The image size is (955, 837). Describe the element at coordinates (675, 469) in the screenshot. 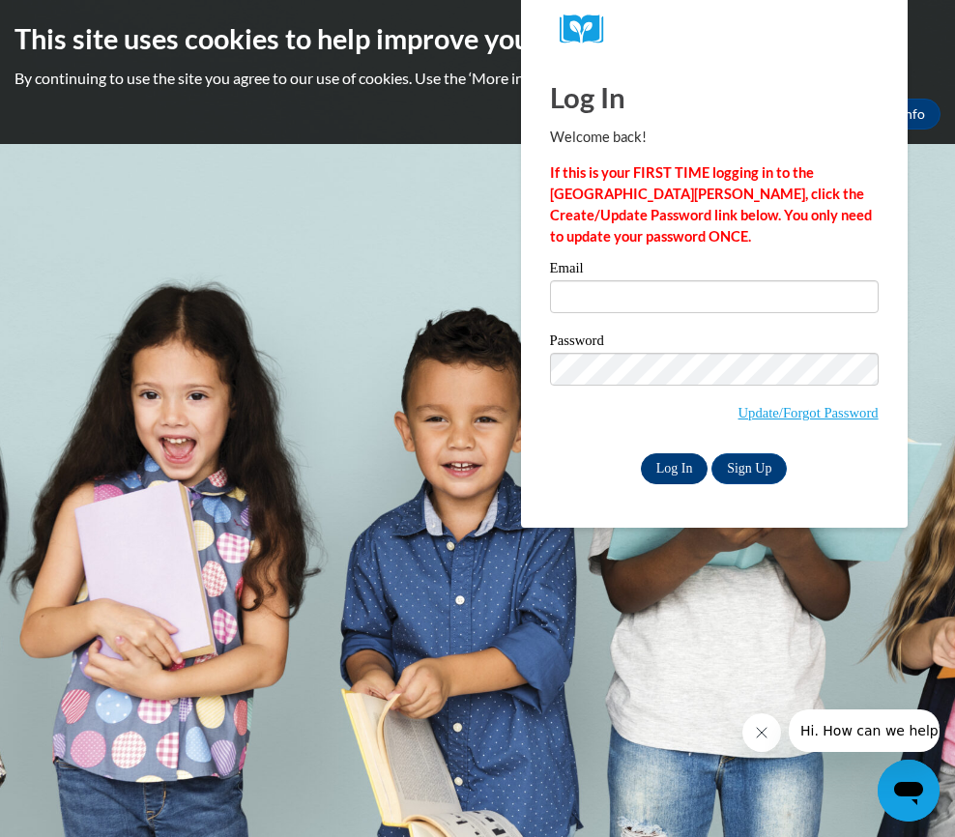

I see `input: Log In` at that location.